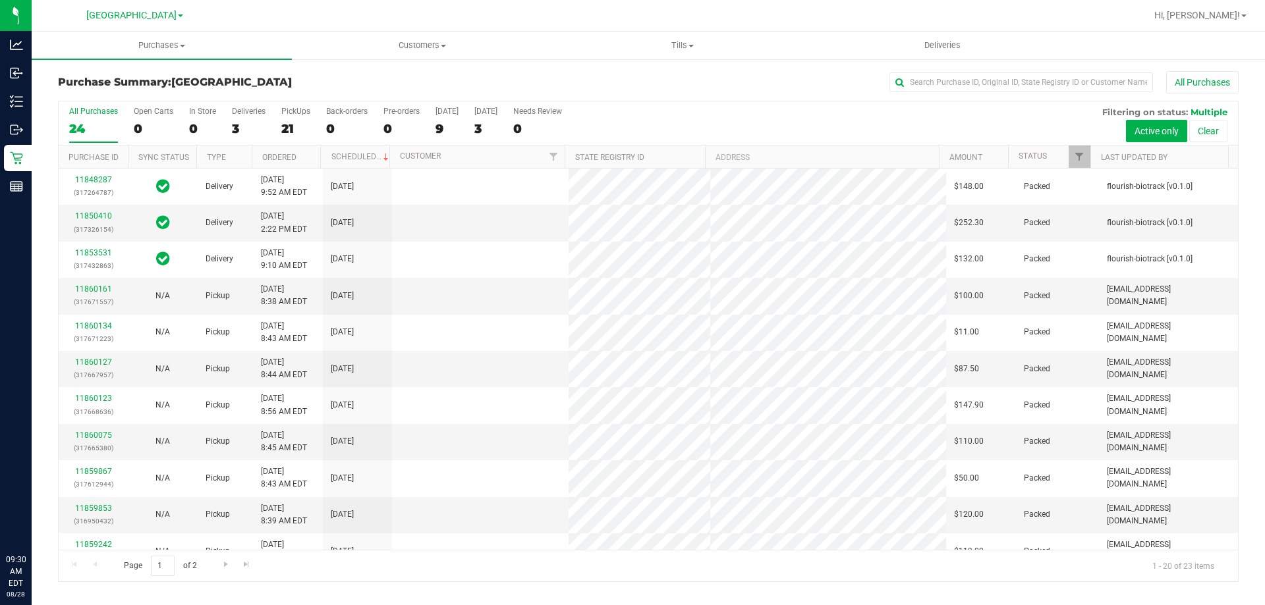  Describe the element at coordinates (422, 45) in the screenshot. I see `span: Customers` at that location.